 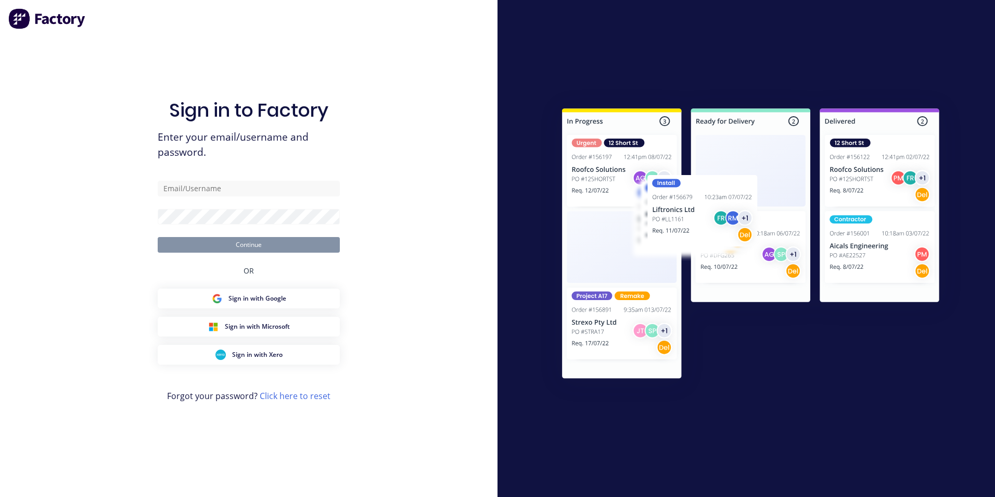 I want to click on button: Continue, so click(x=249, y=245).